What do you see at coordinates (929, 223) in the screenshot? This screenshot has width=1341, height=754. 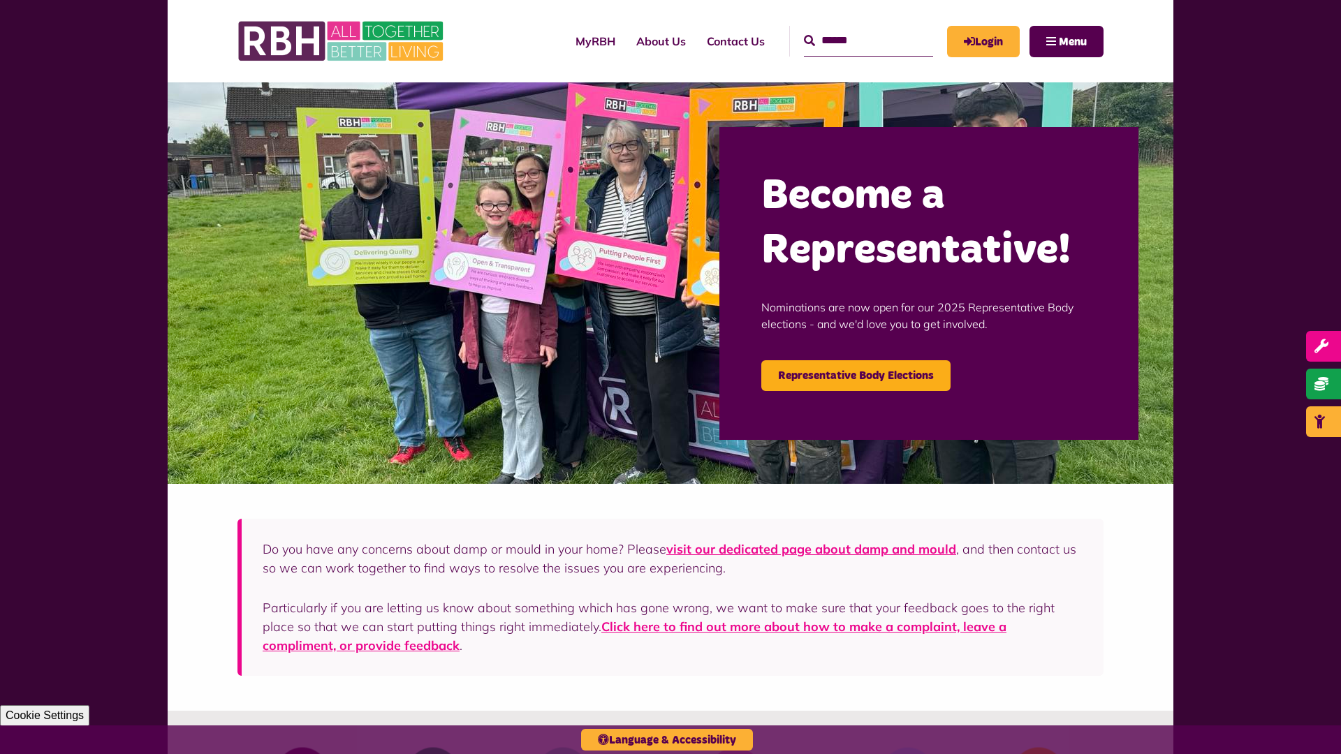 I see `h2: Become a Representative!` at bounding box center [929, 223].